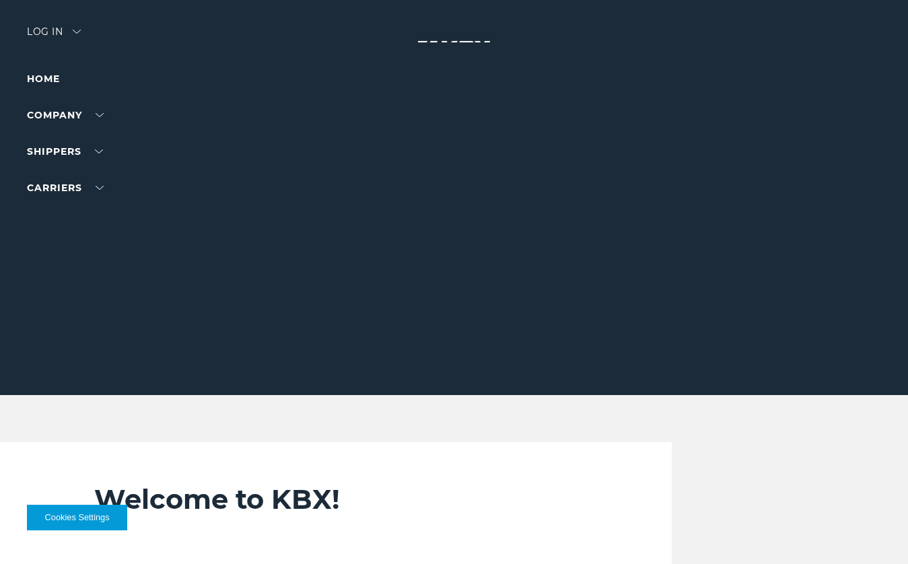  I want to click on img: kbx logo, so click(454, 57).